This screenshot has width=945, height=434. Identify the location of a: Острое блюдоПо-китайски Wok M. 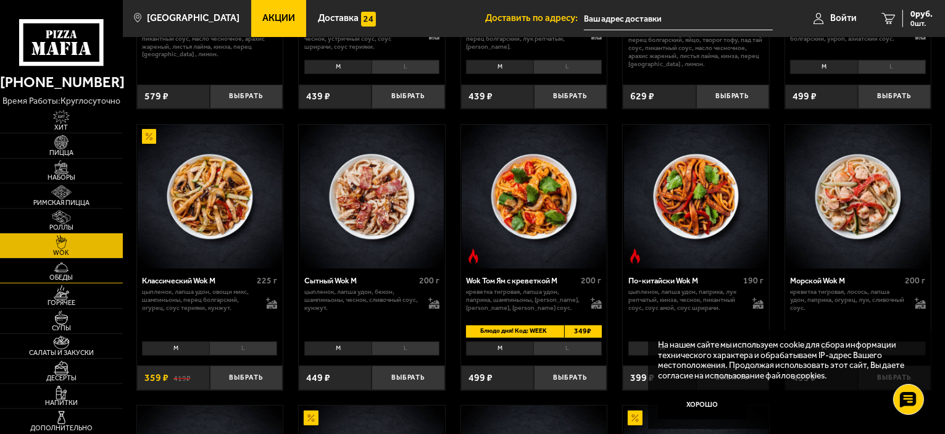
(695, 197).